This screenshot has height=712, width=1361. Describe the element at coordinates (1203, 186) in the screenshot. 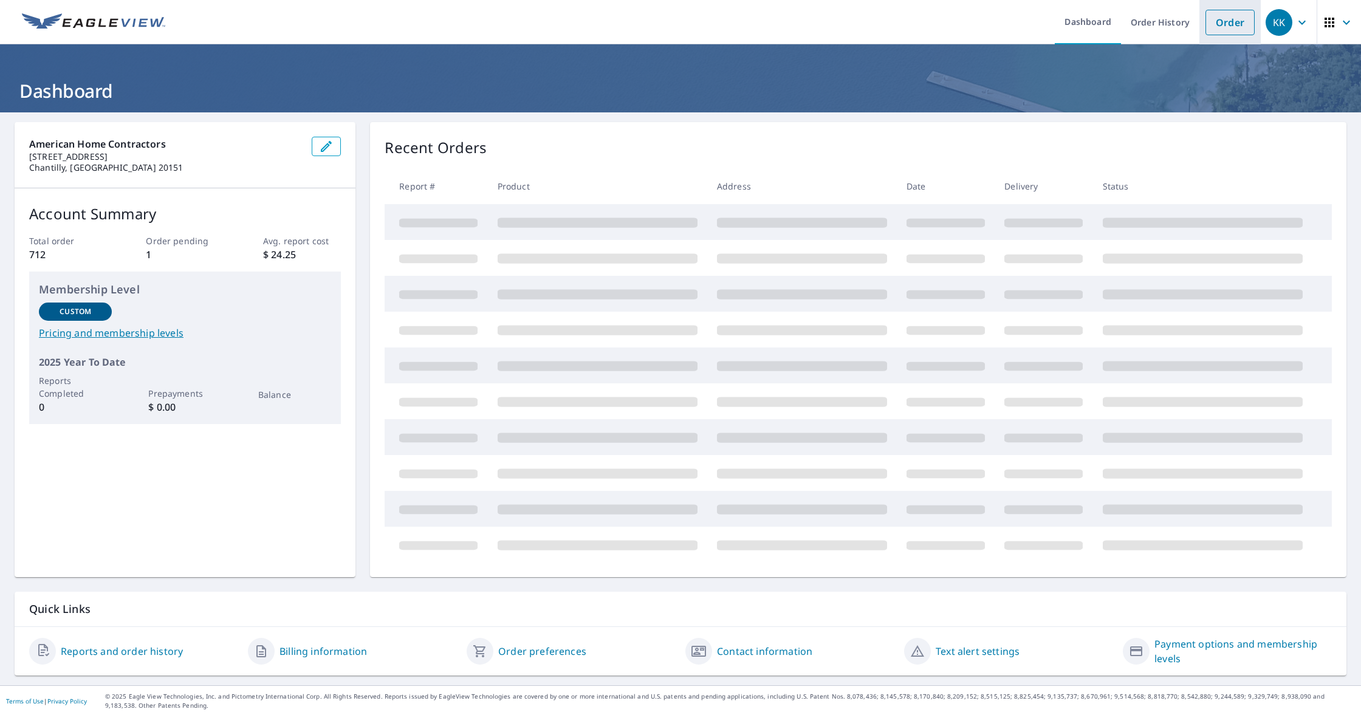

I see `th: Status` at that location.